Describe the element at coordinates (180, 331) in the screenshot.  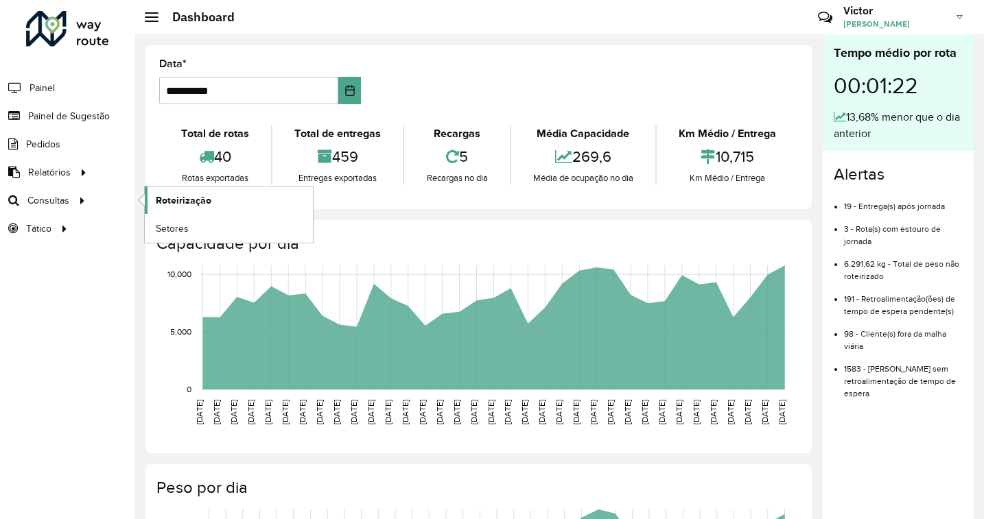
I see `text: 5,000` at that location.